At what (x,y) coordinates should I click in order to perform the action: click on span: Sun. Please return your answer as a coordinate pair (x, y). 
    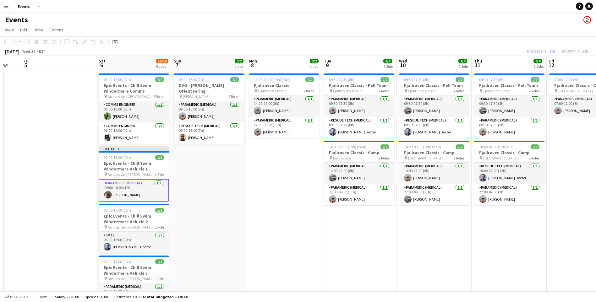
    Looking at the image, I should click on (178, 61).